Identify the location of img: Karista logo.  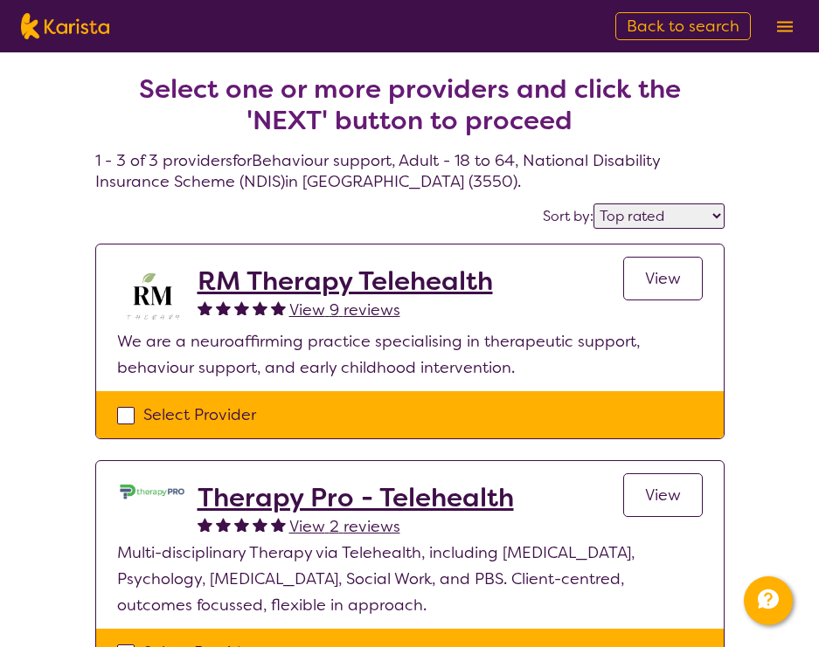
(65, 26).